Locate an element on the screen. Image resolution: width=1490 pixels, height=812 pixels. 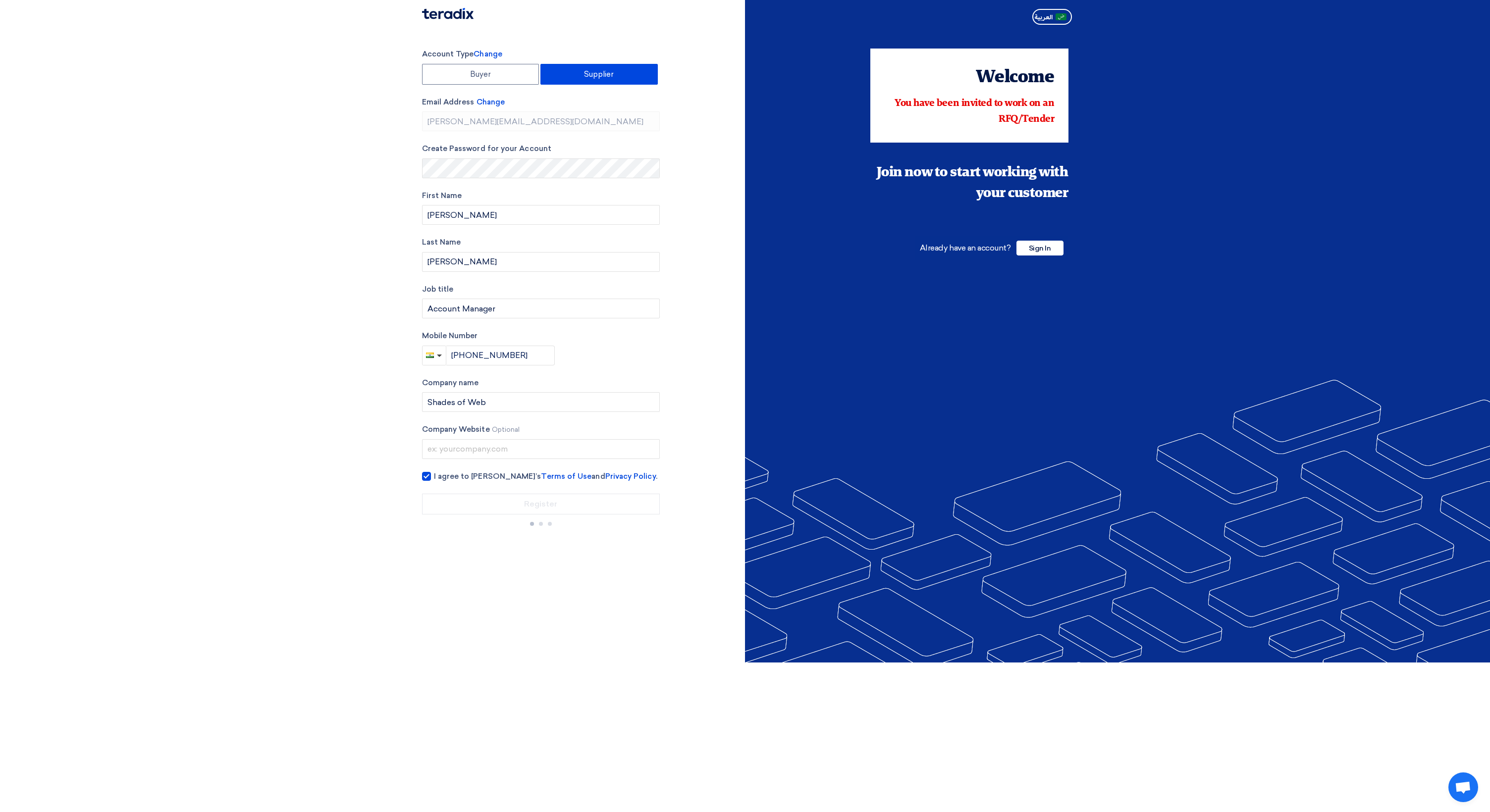
label: Job title is located at coordinates (540, 289).